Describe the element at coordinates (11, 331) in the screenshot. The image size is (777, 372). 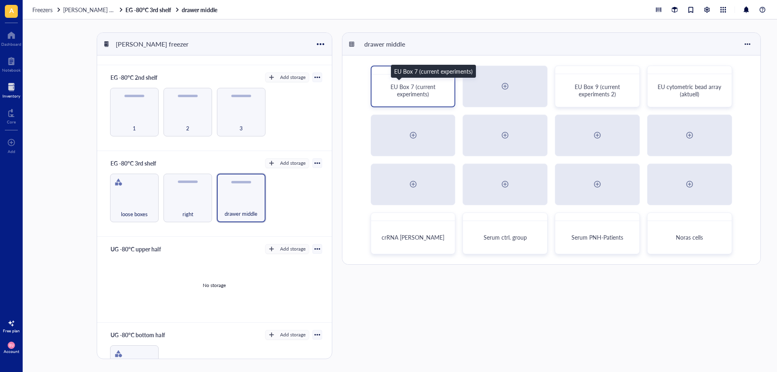
I see `div: Free plan` at that location.